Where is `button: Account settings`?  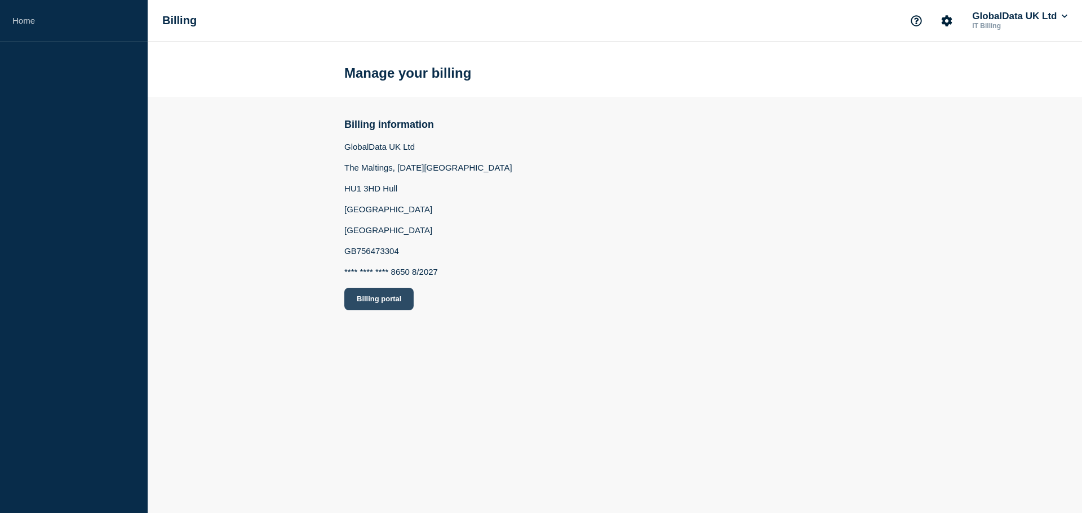 button: Account settings is located at coordinates (946, 21).